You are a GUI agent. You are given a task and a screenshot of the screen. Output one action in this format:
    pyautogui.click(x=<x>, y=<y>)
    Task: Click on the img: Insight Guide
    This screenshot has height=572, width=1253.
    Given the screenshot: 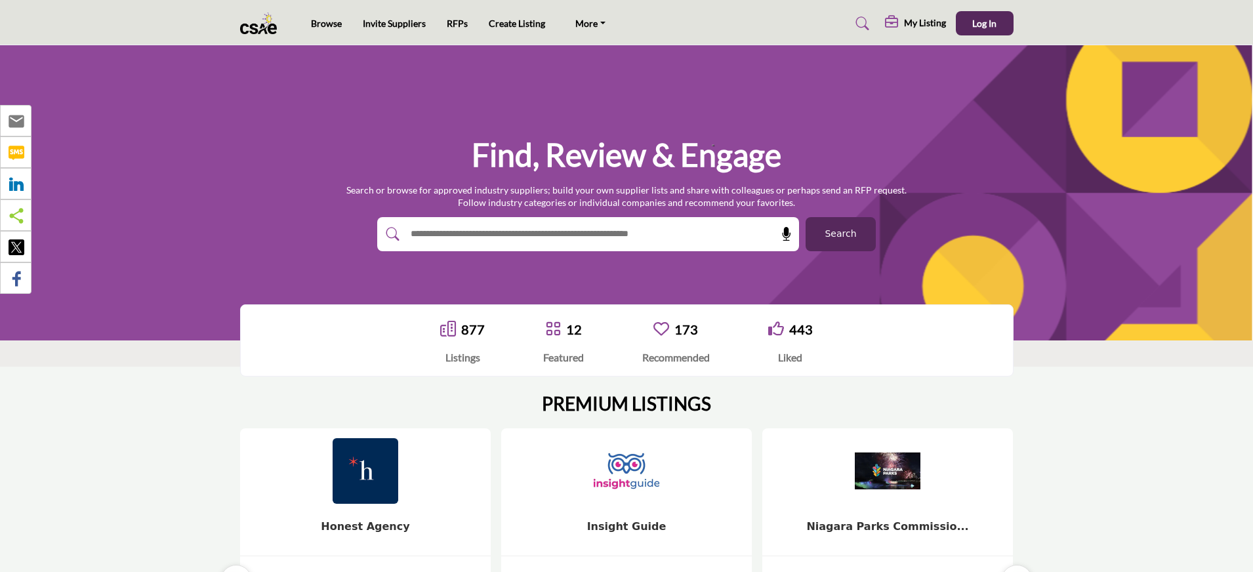 What is the action you would take?
    pyautogui.click(x=627, y=471)
    